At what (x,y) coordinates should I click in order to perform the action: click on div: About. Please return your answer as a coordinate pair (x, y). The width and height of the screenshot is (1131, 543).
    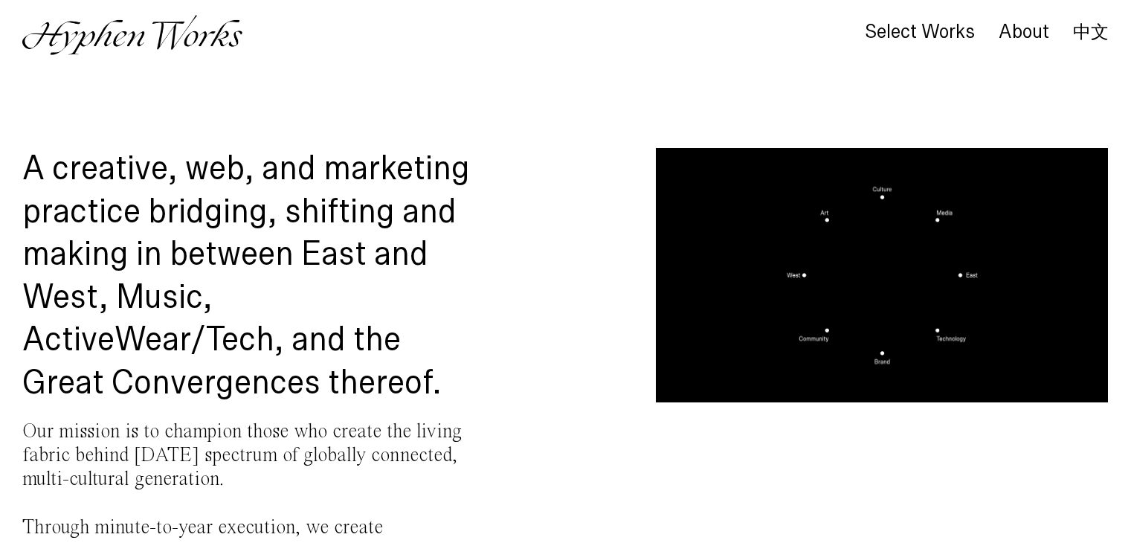
    Looking at the image, I should click on (1024, 32).